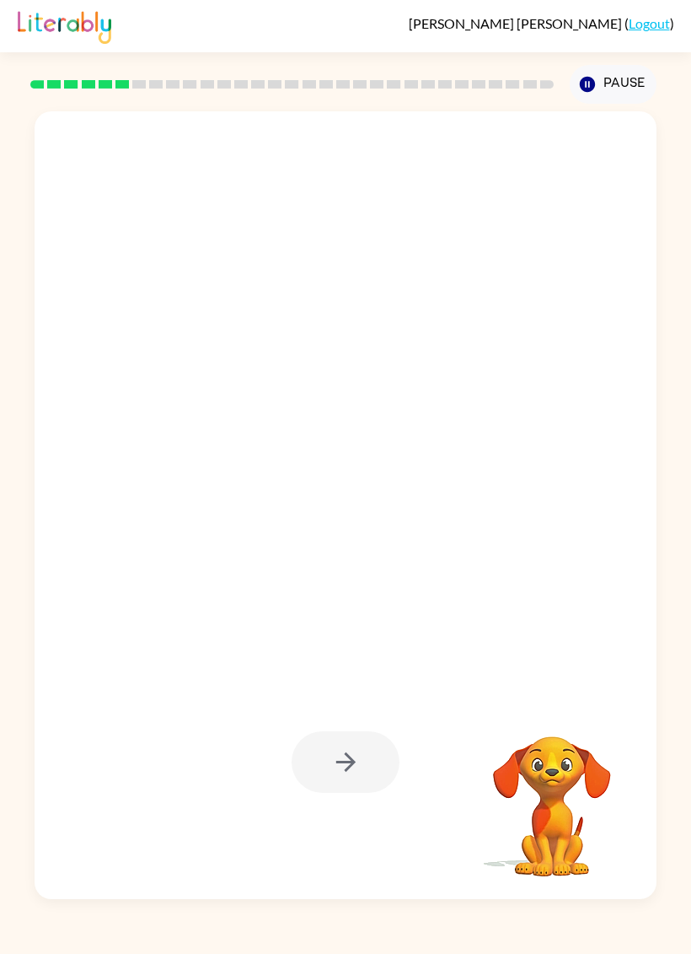  I want to click on video: Your browser must support playing .mp4 files to use Literably. Please try using another browser., so click(552, 794).